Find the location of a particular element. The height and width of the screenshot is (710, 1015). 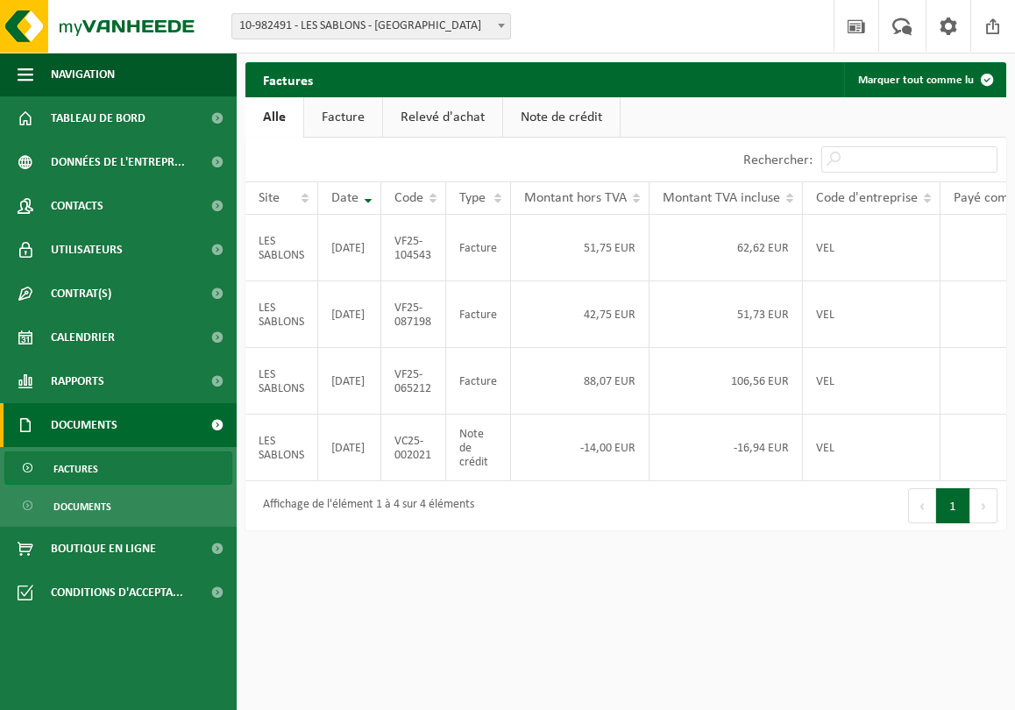

div: Affichage de l'élément 1 à 4 sur 4 éléments is located at coordinates (364, 506).